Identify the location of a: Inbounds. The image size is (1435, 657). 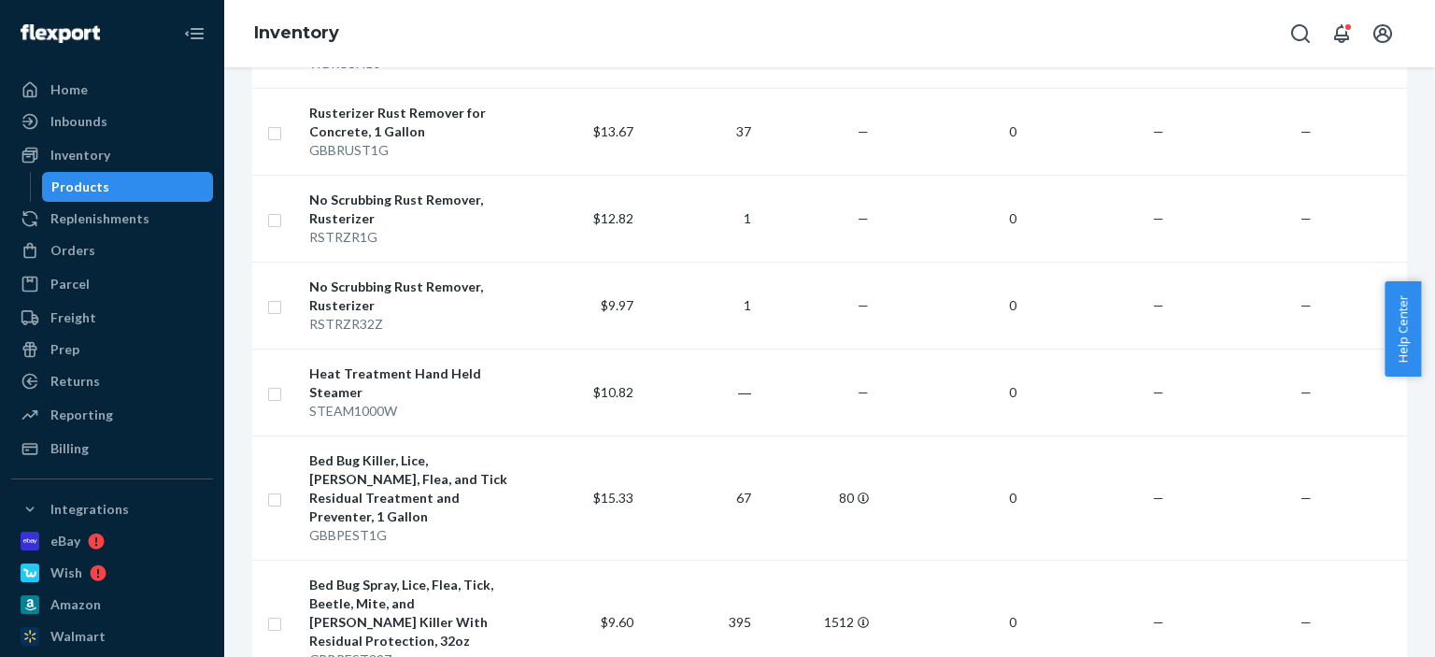
(112, 121).